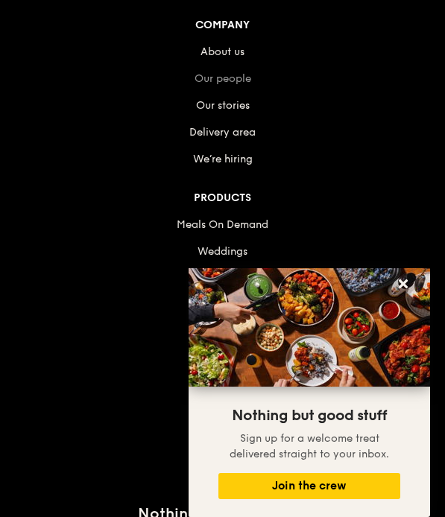  Describe the element at coordinates (222, 251) in the screenshot. I see `a: Weddings` at that location.